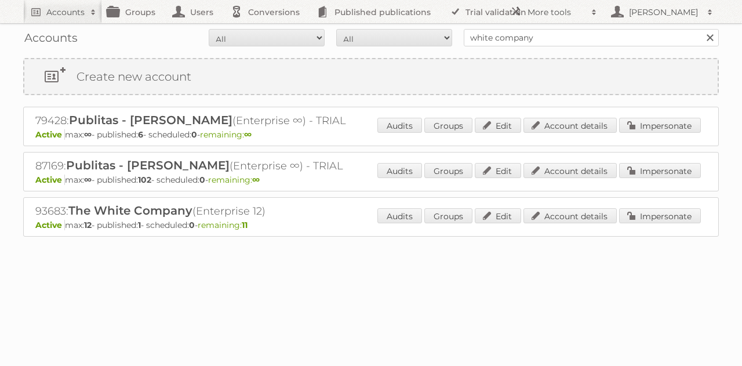 Image resolution: width=742 pixels, height=366 pixels. I want to click on span: The White Company, so click(130, 210).